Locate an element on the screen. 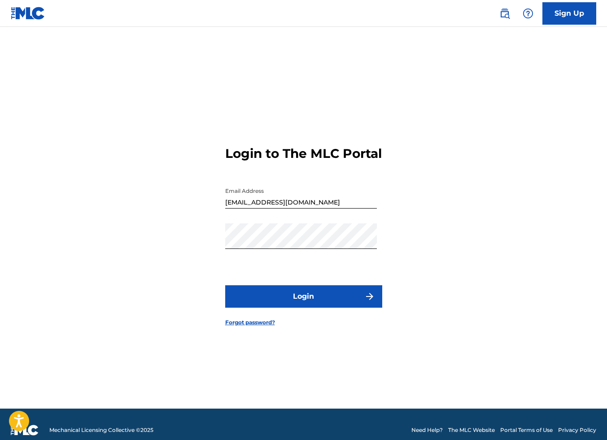  div: Help is located at coordinates (528, 13).